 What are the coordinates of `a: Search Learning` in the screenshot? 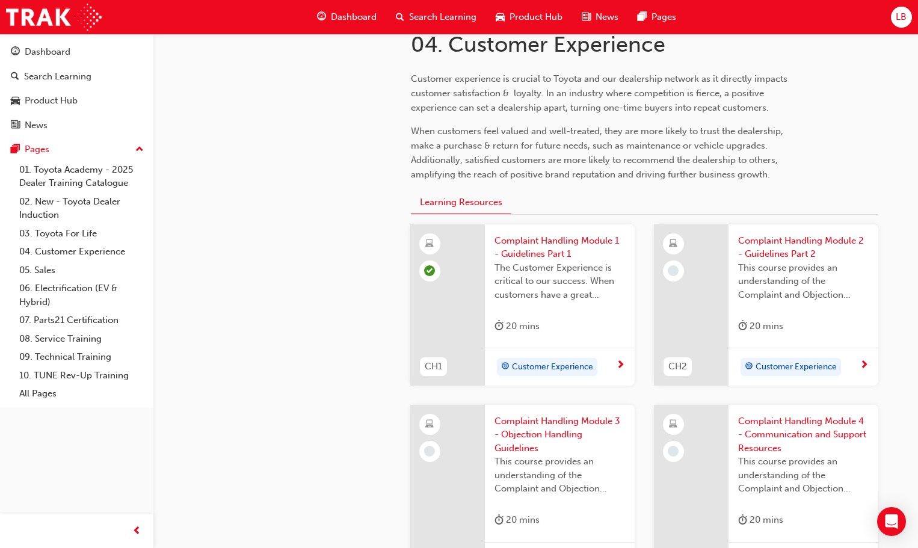 It's located at (76, 76).